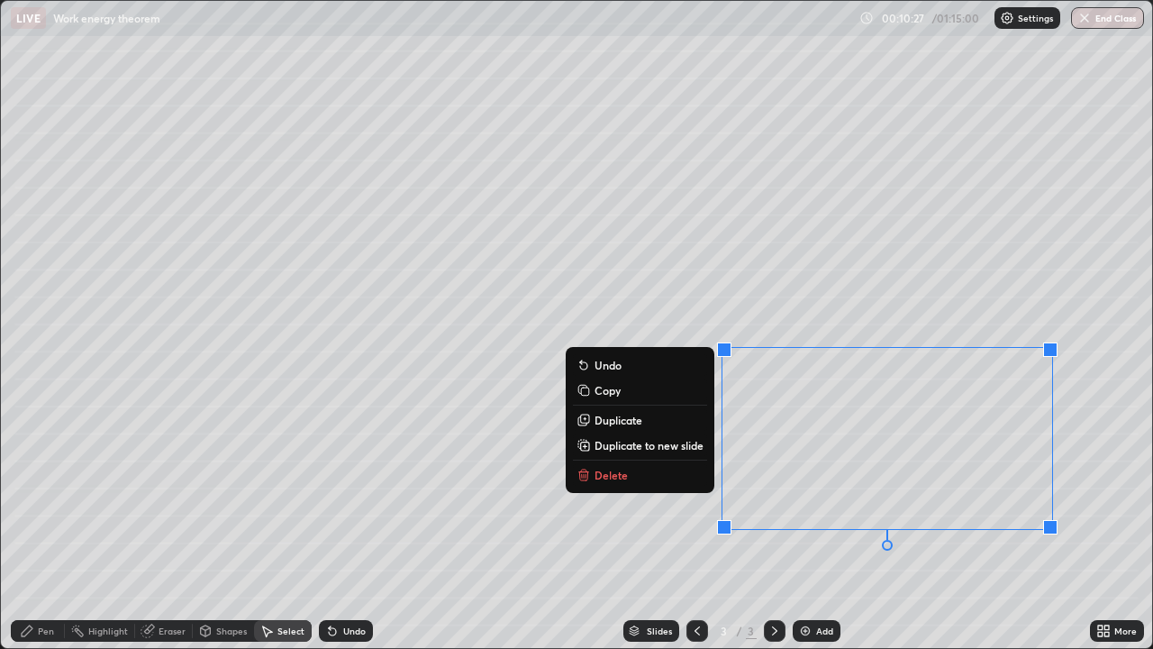  Describe the element at coordinates (618, 420) in the screenshot. I see `p: Duplicate` at that location.